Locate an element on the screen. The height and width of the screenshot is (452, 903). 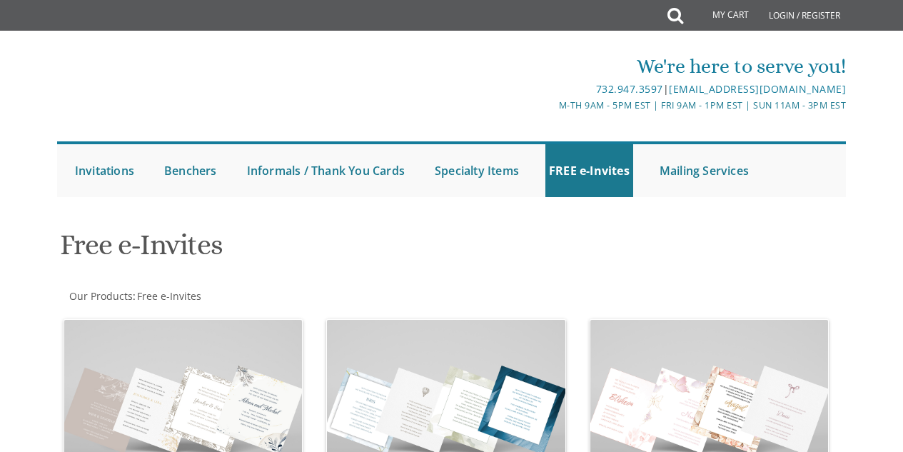
a: Our Products is located at coordinates (100, 296).